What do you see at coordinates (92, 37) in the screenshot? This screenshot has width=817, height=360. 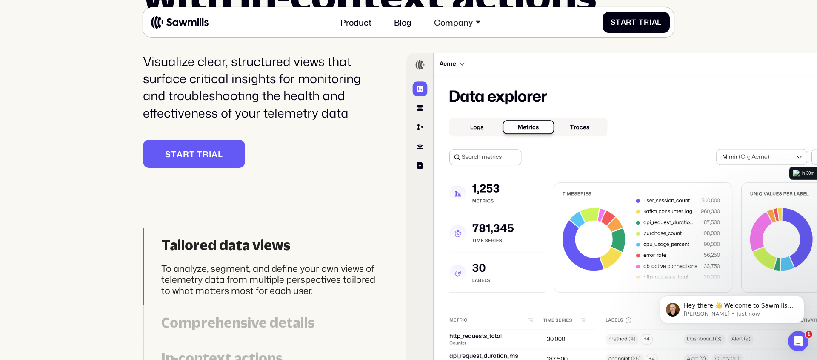 I see `p: Message from Winston, sent Just now` at bounding box center [92, 37].